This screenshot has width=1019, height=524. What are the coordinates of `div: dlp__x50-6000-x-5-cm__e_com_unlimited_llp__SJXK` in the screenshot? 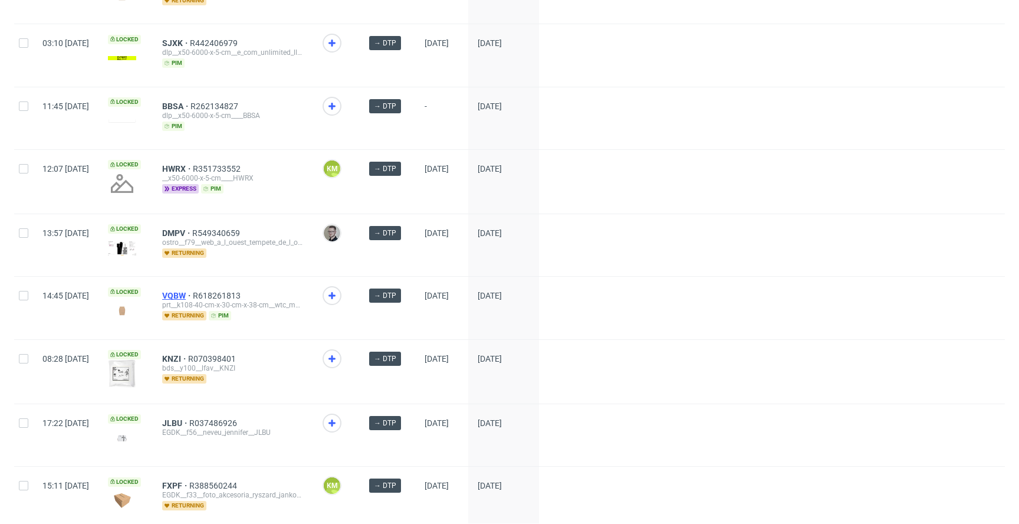 It's located at (233, 52).